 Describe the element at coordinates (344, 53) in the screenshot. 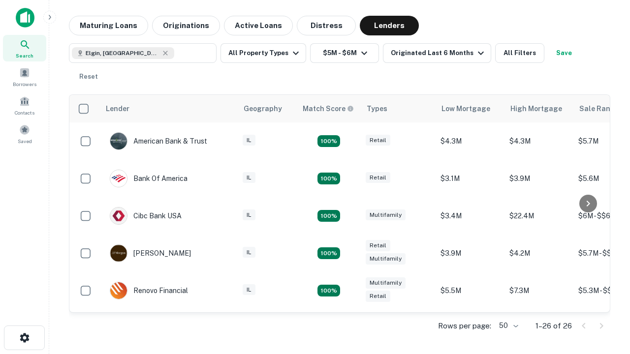

I see `button: $5M - $6M` at that location.